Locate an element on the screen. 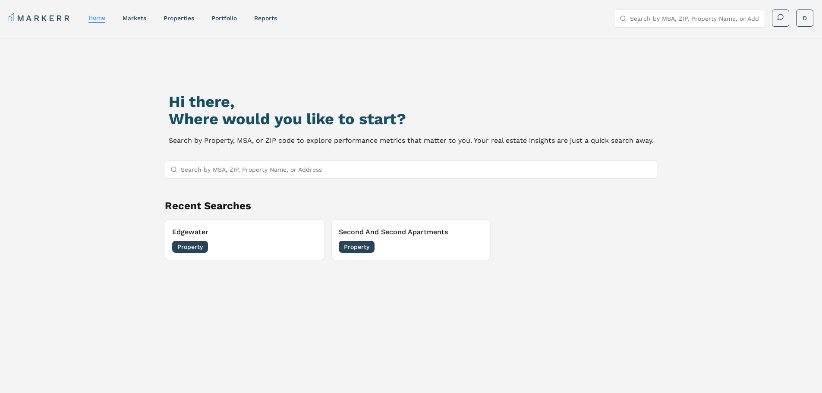 This screenshot has height=393, width=822. a: Portfolio is located at coordinates (224, 18).